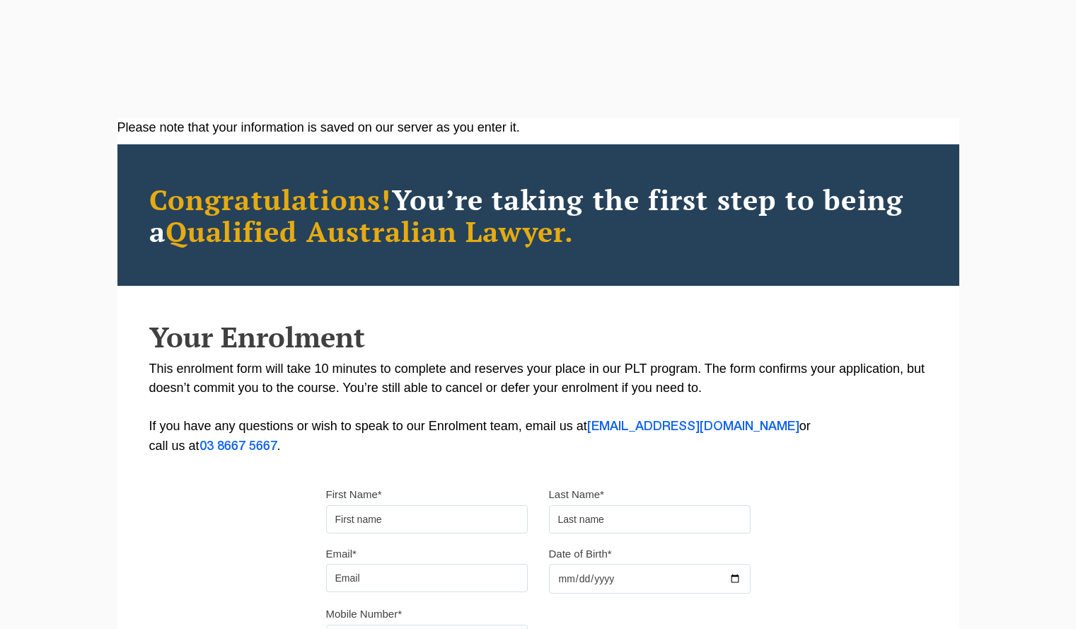  I want to click on label: Mobile Number*, so click(364, 614).